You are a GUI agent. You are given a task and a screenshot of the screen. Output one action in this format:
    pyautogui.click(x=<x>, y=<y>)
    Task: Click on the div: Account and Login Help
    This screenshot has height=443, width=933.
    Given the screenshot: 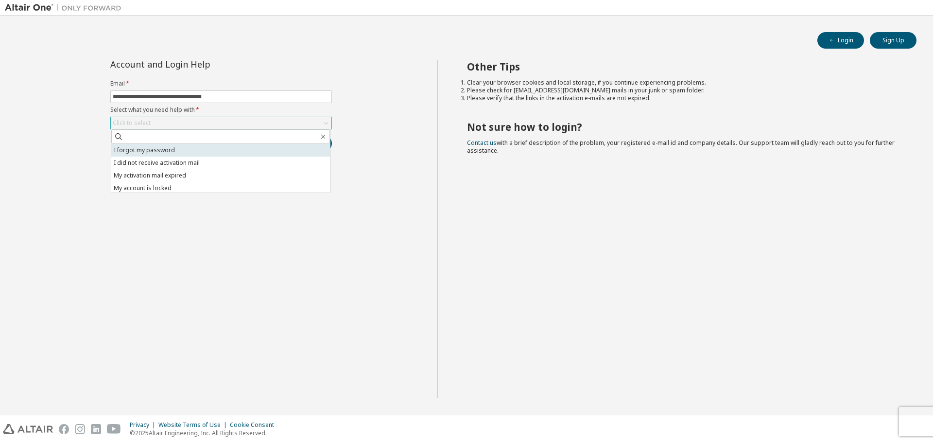 What is the action you would take?
    pyautogui.click(x=199, y=64)
    